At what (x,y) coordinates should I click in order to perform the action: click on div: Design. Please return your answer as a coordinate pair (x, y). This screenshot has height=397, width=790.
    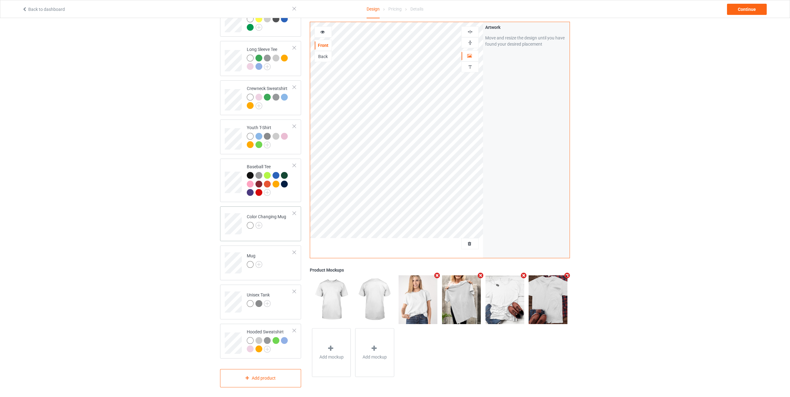
    Looking at the image, I should click on (373, 9).